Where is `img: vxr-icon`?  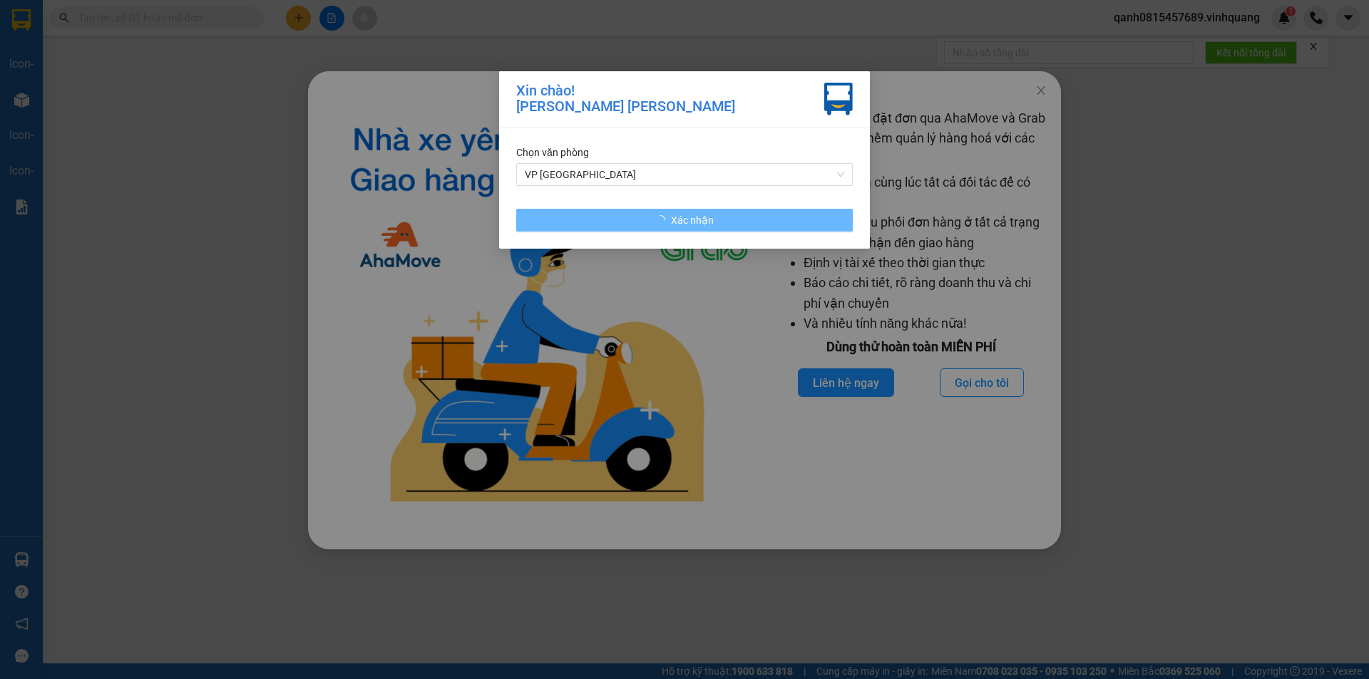
img: vxr-icon is located at coordinates (838, 99).